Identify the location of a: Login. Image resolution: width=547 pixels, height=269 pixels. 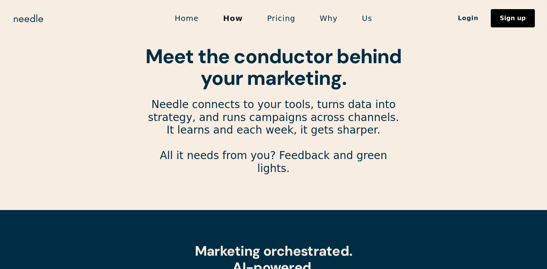
(468, 18).